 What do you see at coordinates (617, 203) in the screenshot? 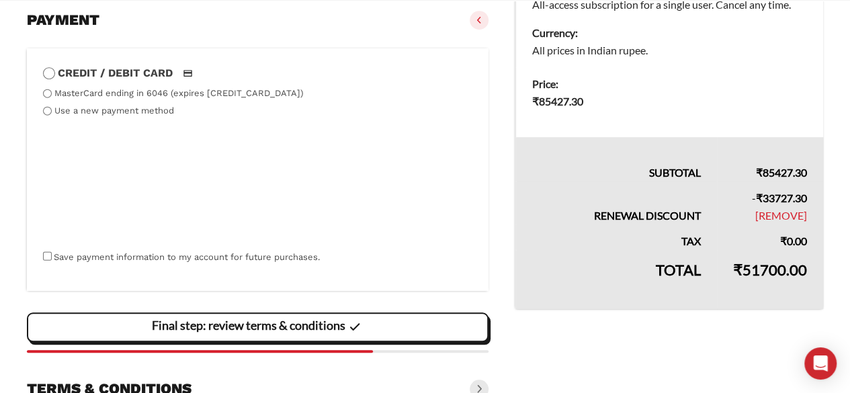
I see `th: Renewal Discount` at bounding box center [617, 203].